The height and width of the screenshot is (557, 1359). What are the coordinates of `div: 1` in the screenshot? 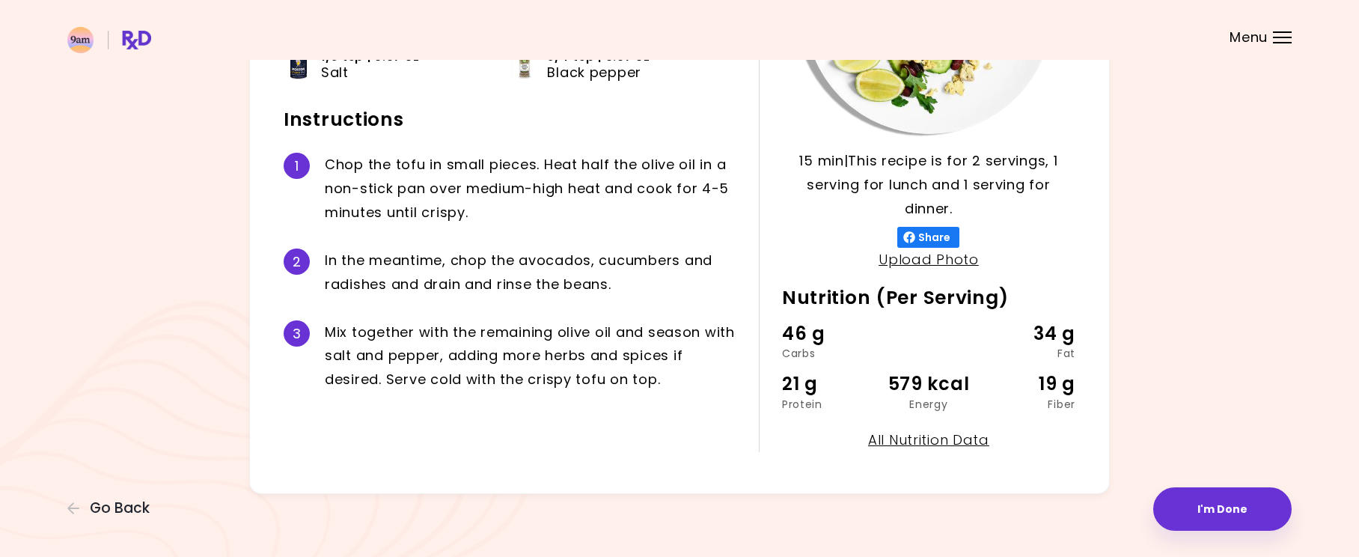 It's located at (296, 165).